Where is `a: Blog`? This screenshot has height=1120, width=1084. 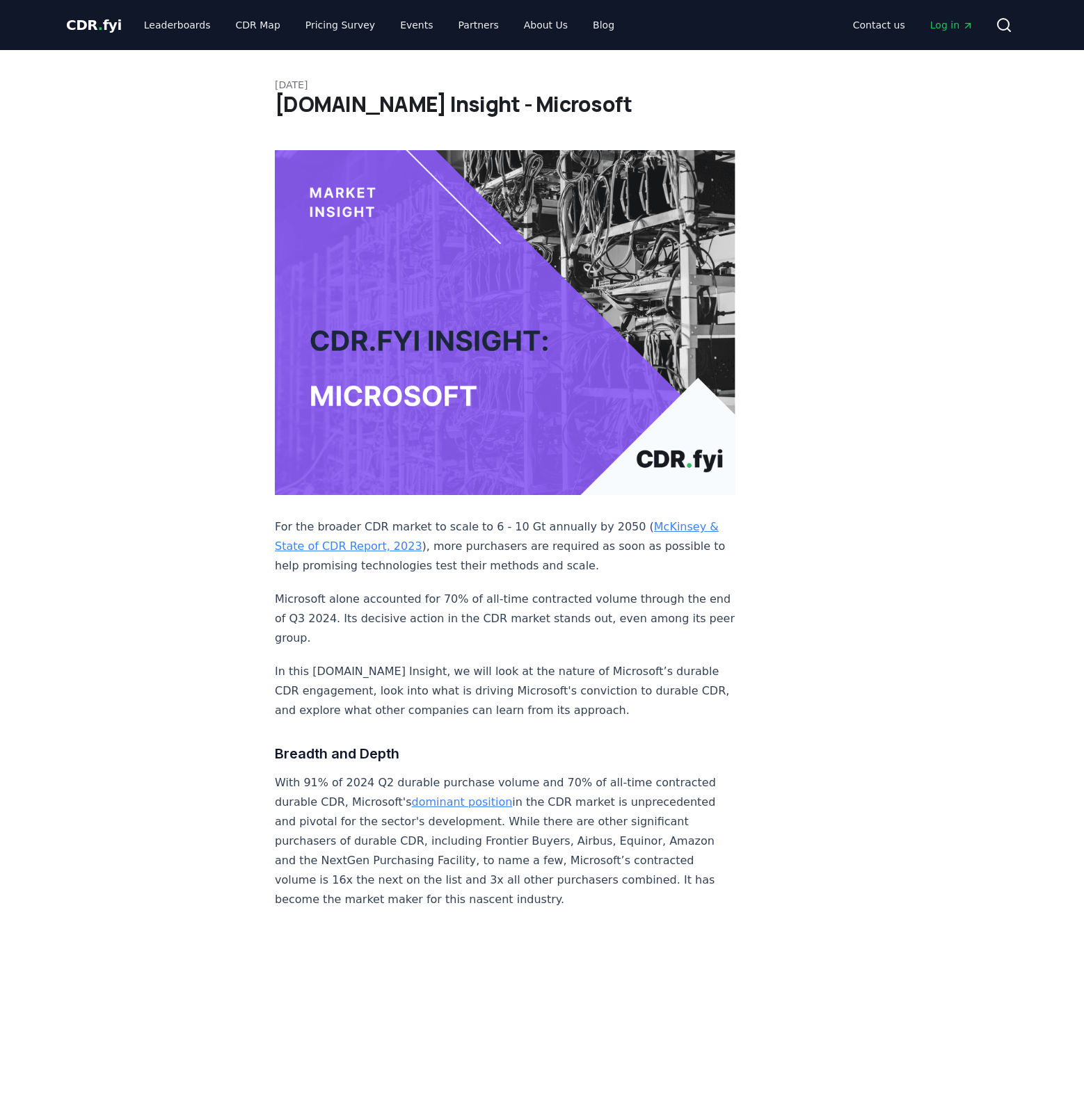
a: Blog is located at coordinates (603, 25).